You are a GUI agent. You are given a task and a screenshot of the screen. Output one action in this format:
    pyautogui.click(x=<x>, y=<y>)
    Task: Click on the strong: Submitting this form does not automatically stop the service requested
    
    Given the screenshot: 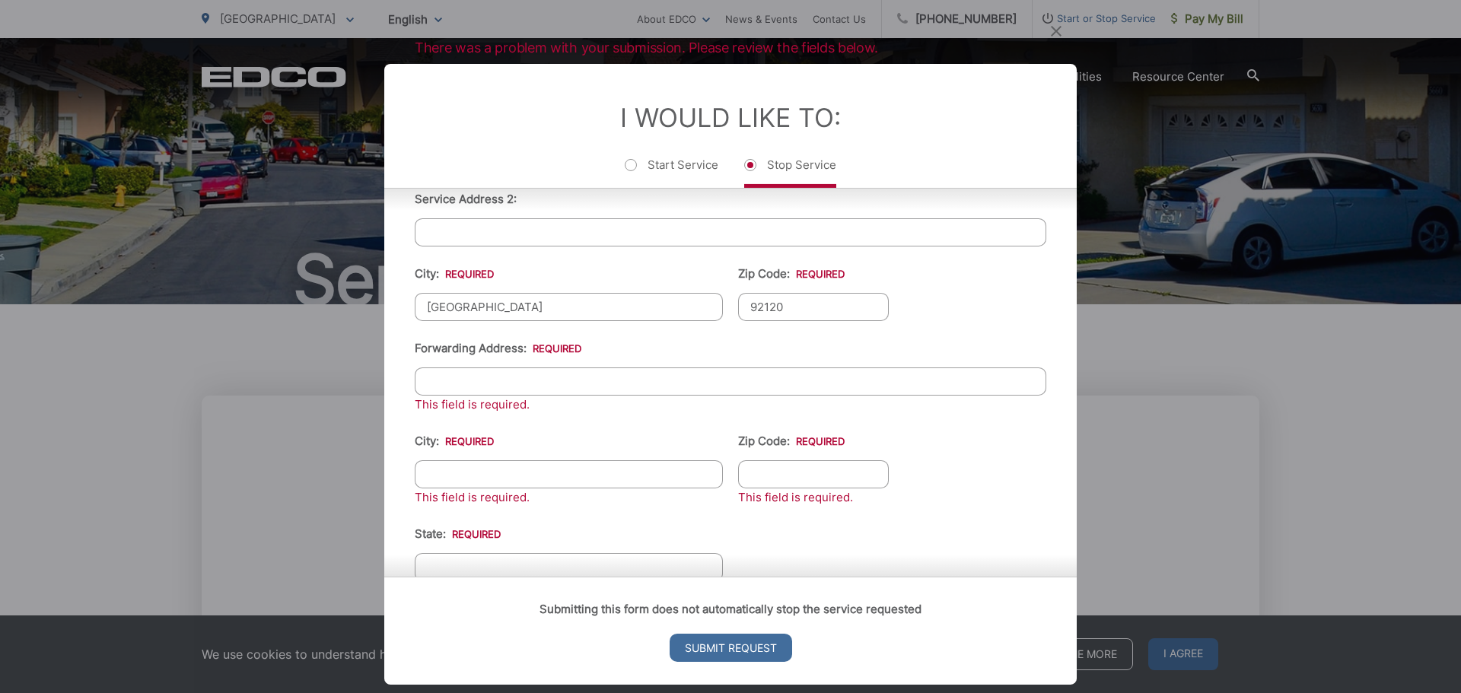 What is the action you would take?
    pyautogui.click(x=730, y=609)
    